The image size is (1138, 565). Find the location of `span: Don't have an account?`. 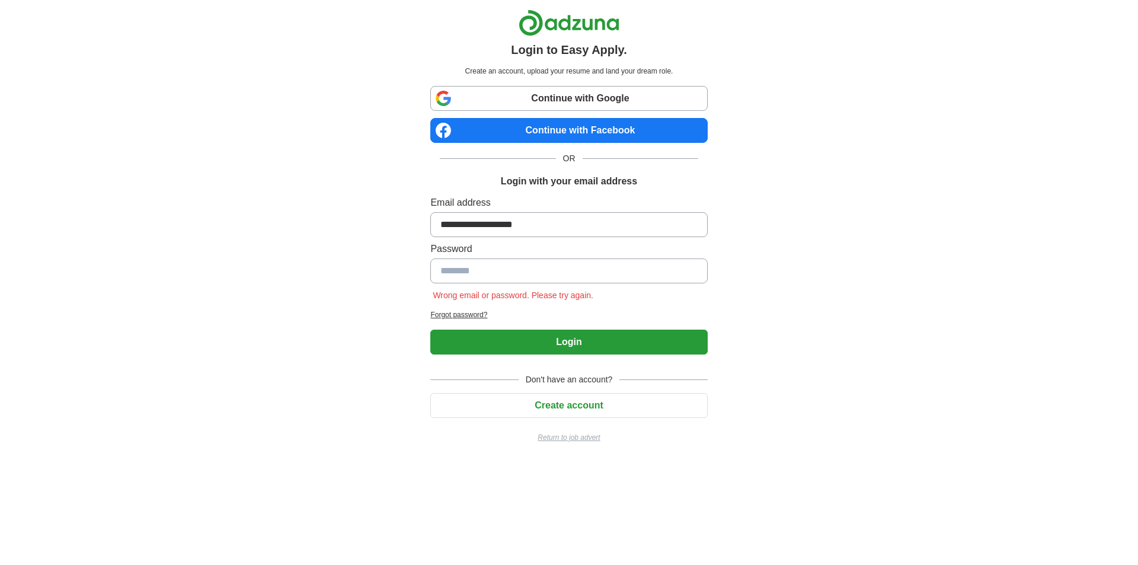

span: Don't have an account? is located at coordinates (569, 379).